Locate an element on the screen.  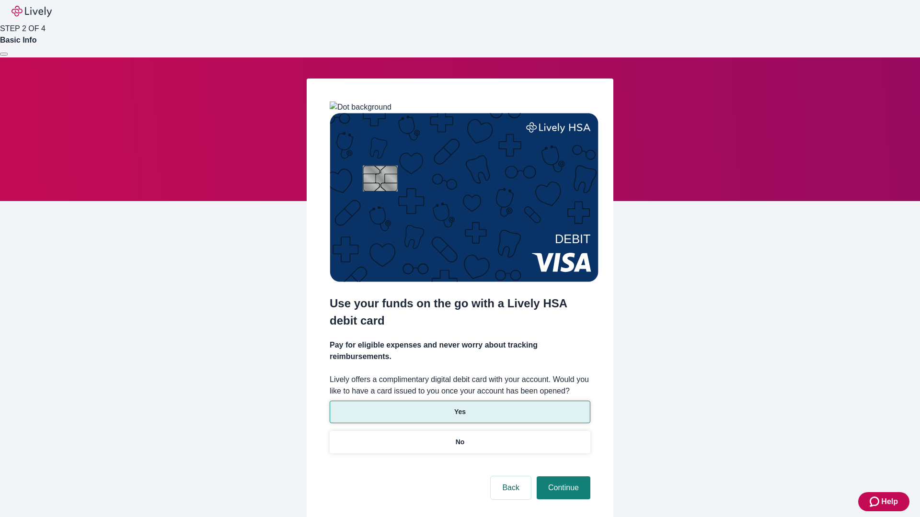
button: Continue is located at coordinates (563, 488).